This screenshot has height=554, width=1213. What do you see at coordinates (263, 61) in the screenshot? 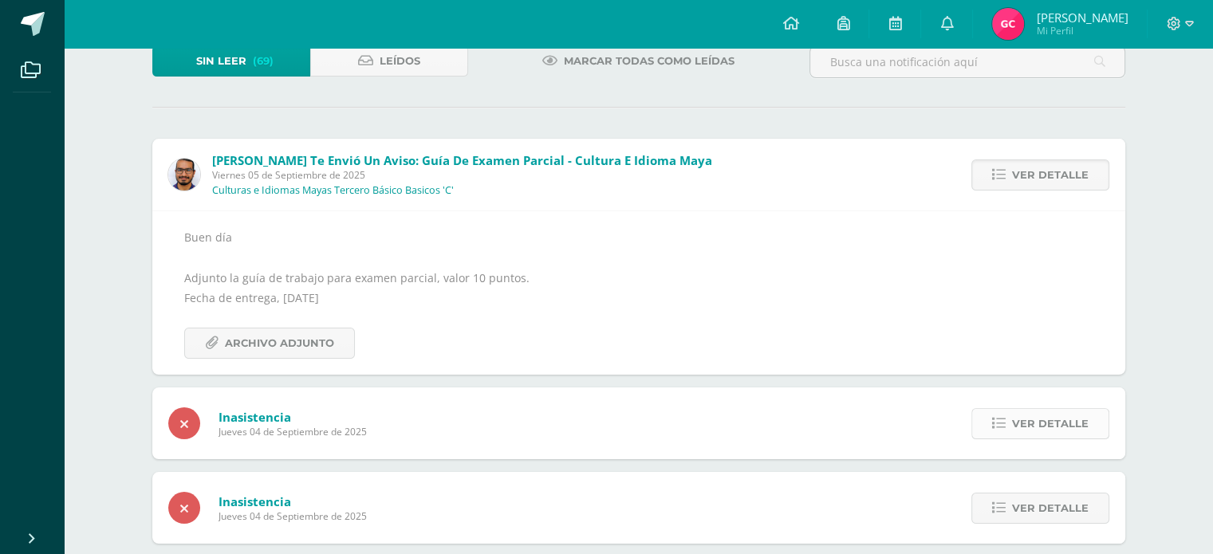
I see `span: (69)` at bounding box center [263, 61].